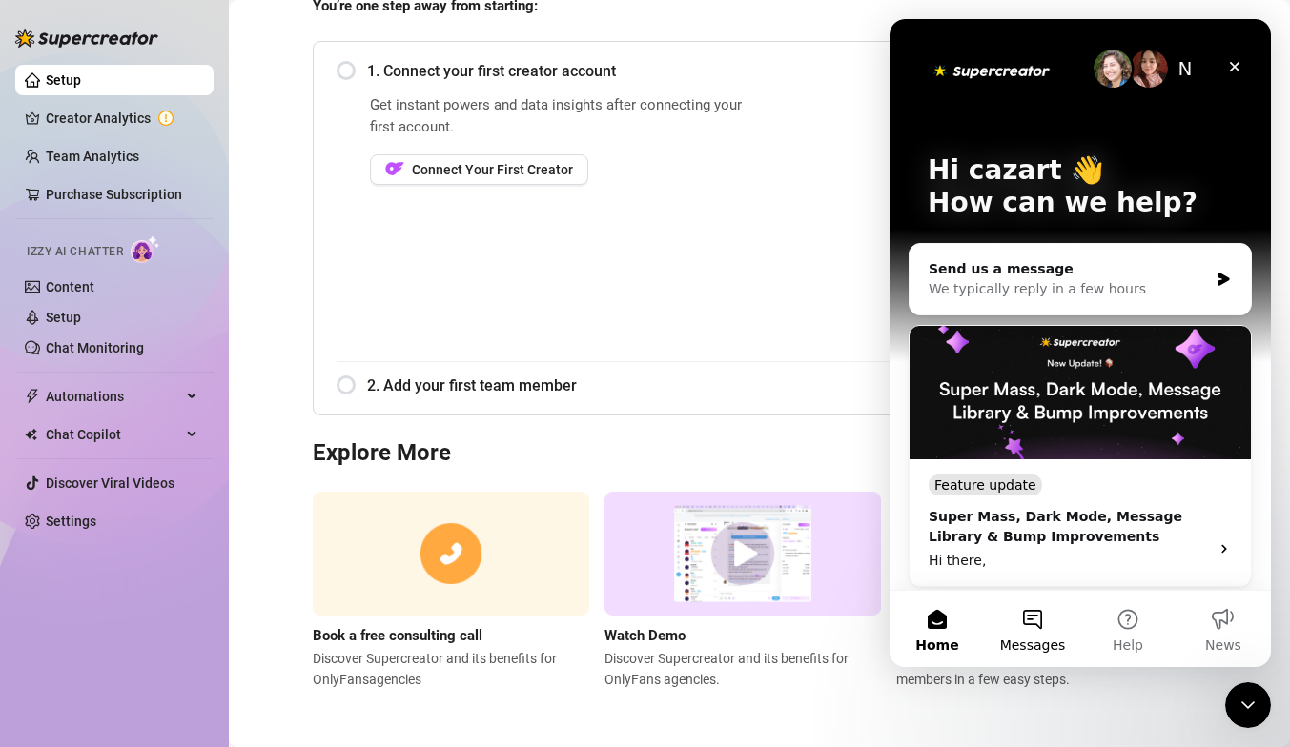 The width and height of the screenshot is (1290, 747). Describe the element at coordinates (562, 116) in the screenshot. I see `span: Get instant powers and data insights after connecting your first account.` at that location.